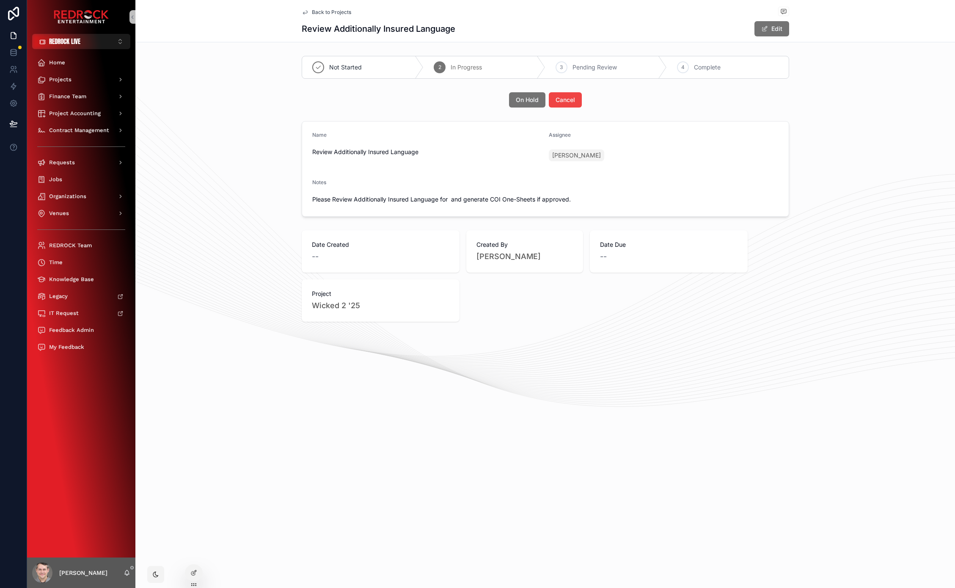 The image size is (955, 588). What do you see at coordinates (336, 306) in the screenshot?
I see `span: Wicked 2 '25` at bounding box center [336, 306].